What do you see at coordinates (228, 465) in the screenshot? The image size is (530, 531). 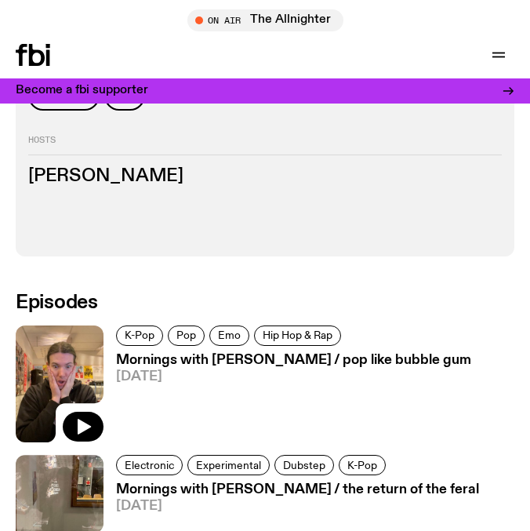 I see `a: Experimental` at bounding box center [228, 465].